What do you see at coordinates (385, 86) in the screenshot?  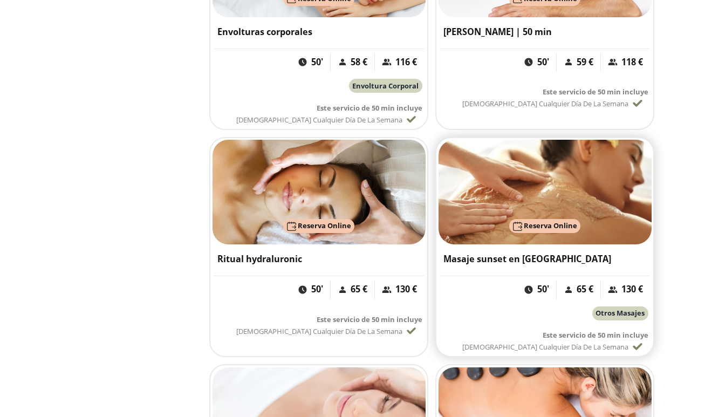 I see `span: Envoltura Corporal` at bounding box center [385, 86].